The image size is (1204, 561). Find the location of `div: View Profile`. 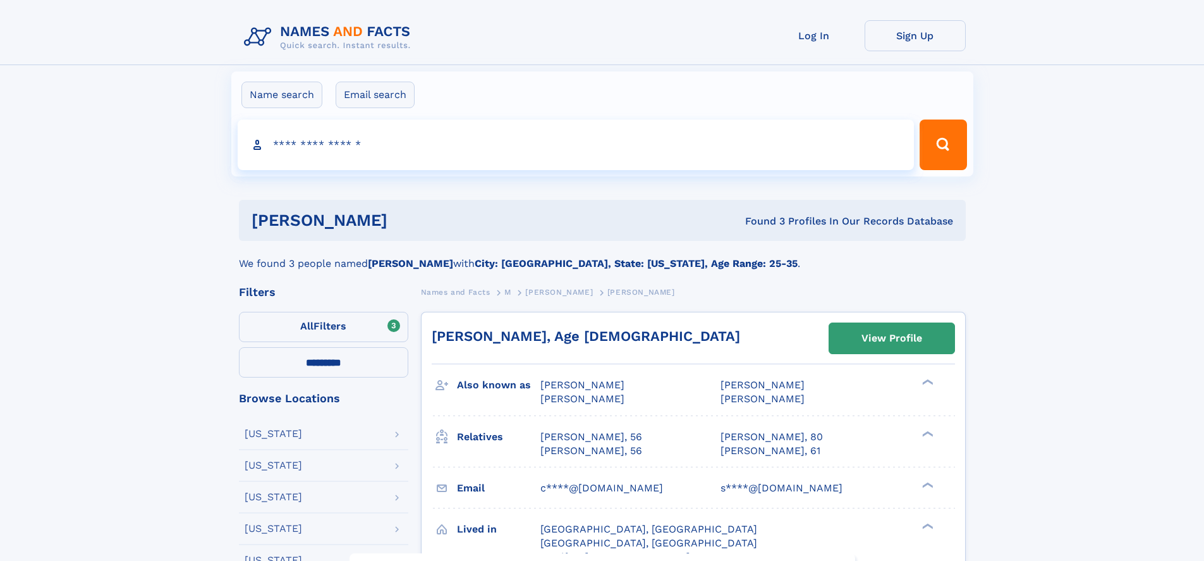

div: View Profile is located at coordinates (892, 338).